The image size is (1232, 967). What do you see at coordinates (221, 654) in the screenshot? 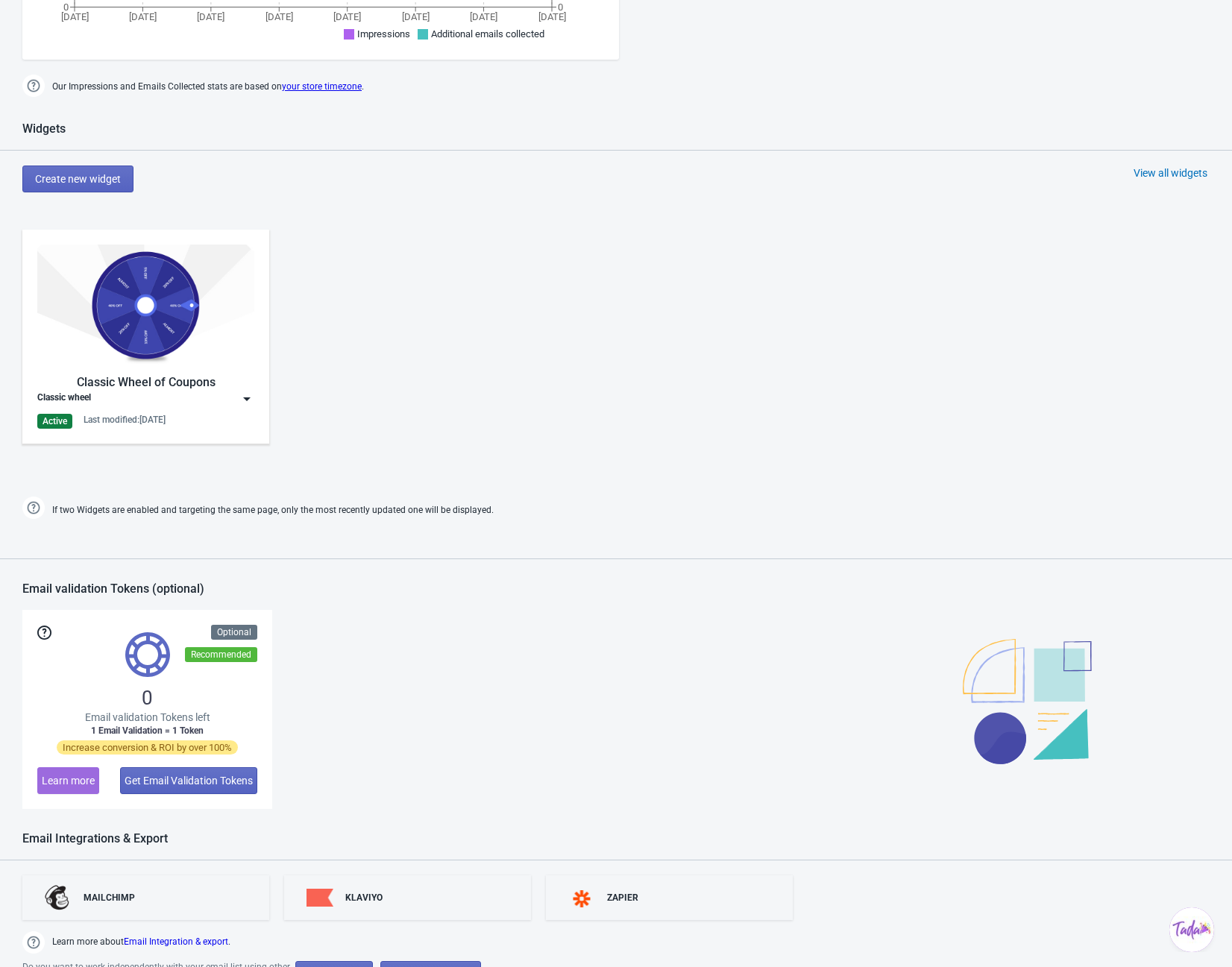
I see `div: Recommended` at bounding box center [221, 654].